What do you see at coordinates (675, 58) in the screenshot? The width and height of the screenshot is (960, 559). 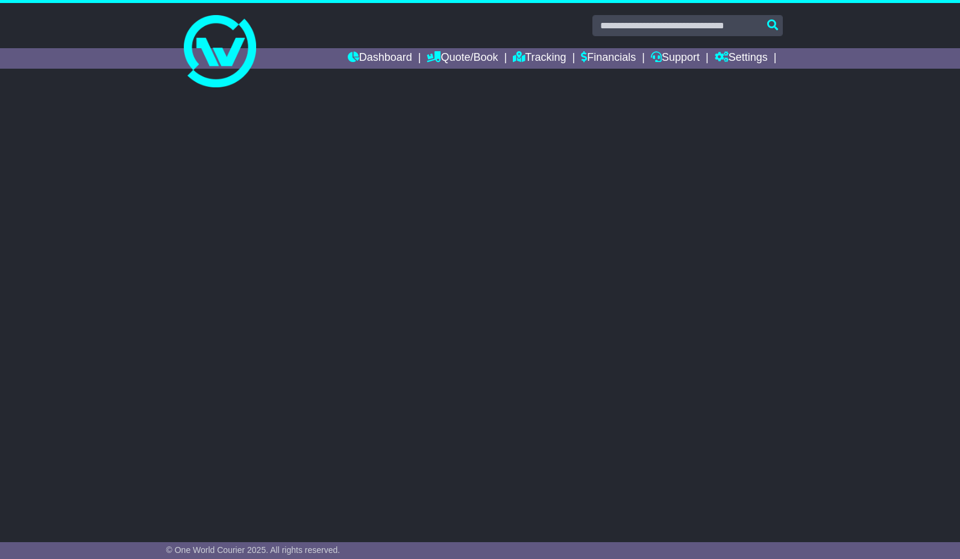 I see `a: Support` at bounding box center [675, 58].